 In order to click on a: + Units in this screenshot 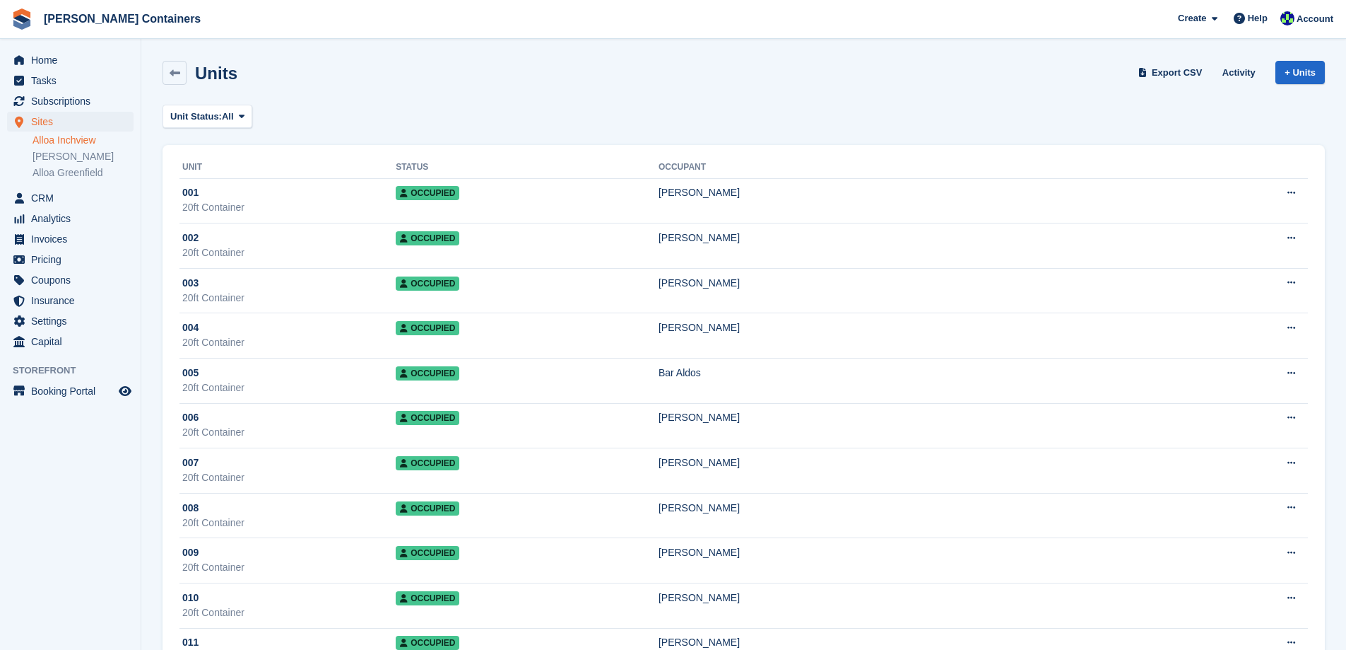, I will do `click(1300, 72)`.